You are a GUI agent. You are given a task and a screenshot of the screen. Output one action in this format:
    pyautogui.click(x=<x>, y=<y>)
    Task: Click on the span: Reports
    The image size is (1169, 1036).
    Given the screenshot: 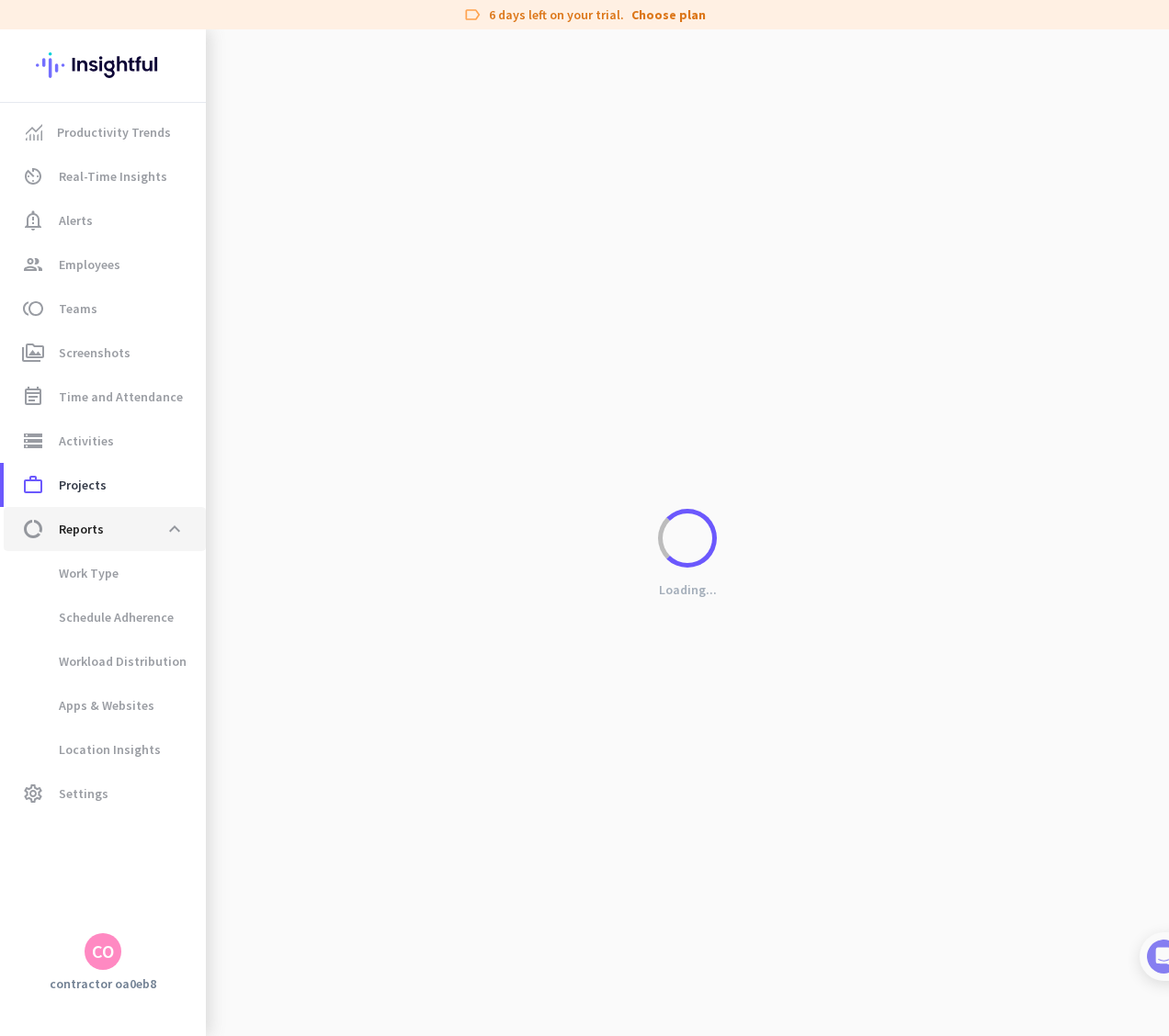 What is the action you would take?
    pyautogui.click(x=80, y=529)
    